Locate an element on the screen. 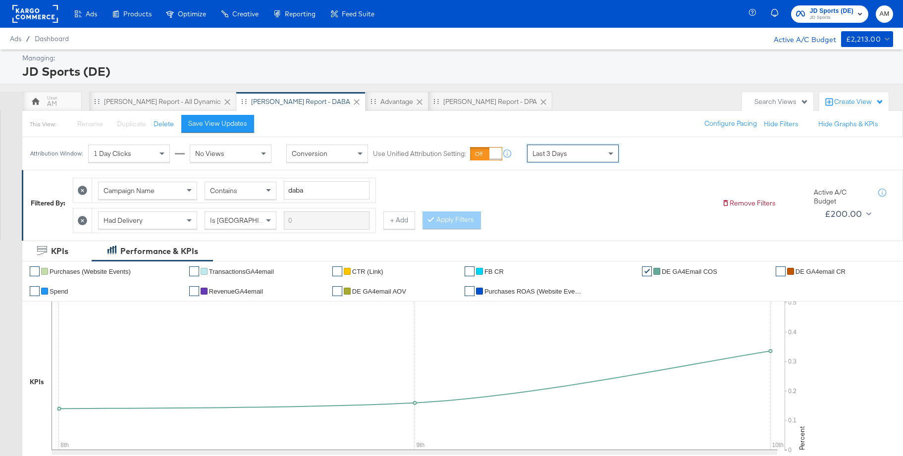 This screenshot has height=456, width=903. span: 1 Day Clicks is located at coordinates (112, 154).